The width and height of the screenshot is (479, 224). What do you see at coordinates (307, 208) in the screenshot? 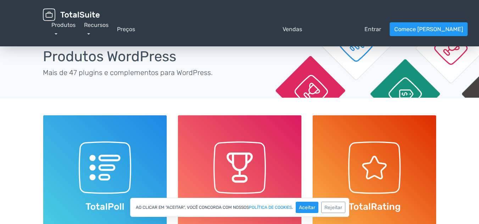
I see `button: Aceitar` at bounding box center [307, 208].